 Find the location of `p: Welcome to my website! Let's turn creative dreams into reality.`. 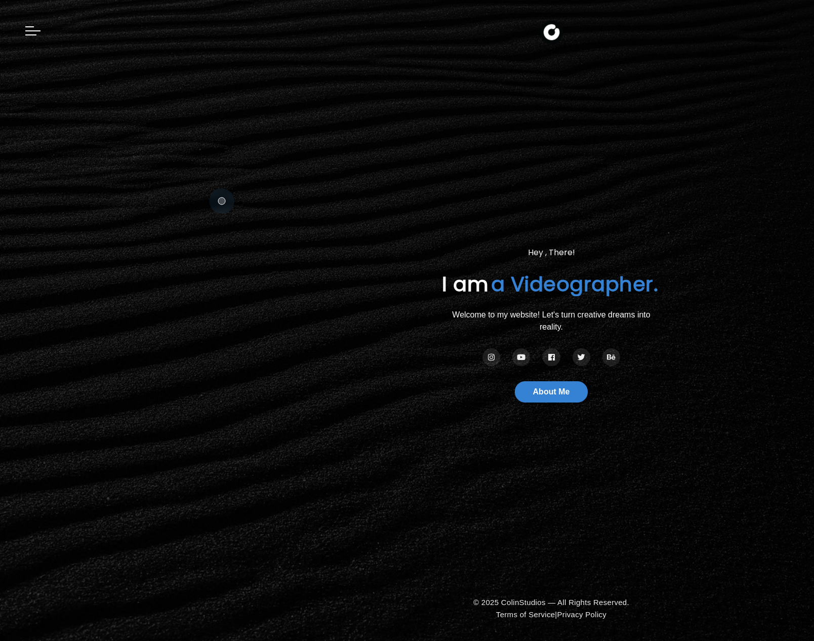

p: Welcome to my website! Let's turn creative dreams into reality. is located at coordinates (551, 321).